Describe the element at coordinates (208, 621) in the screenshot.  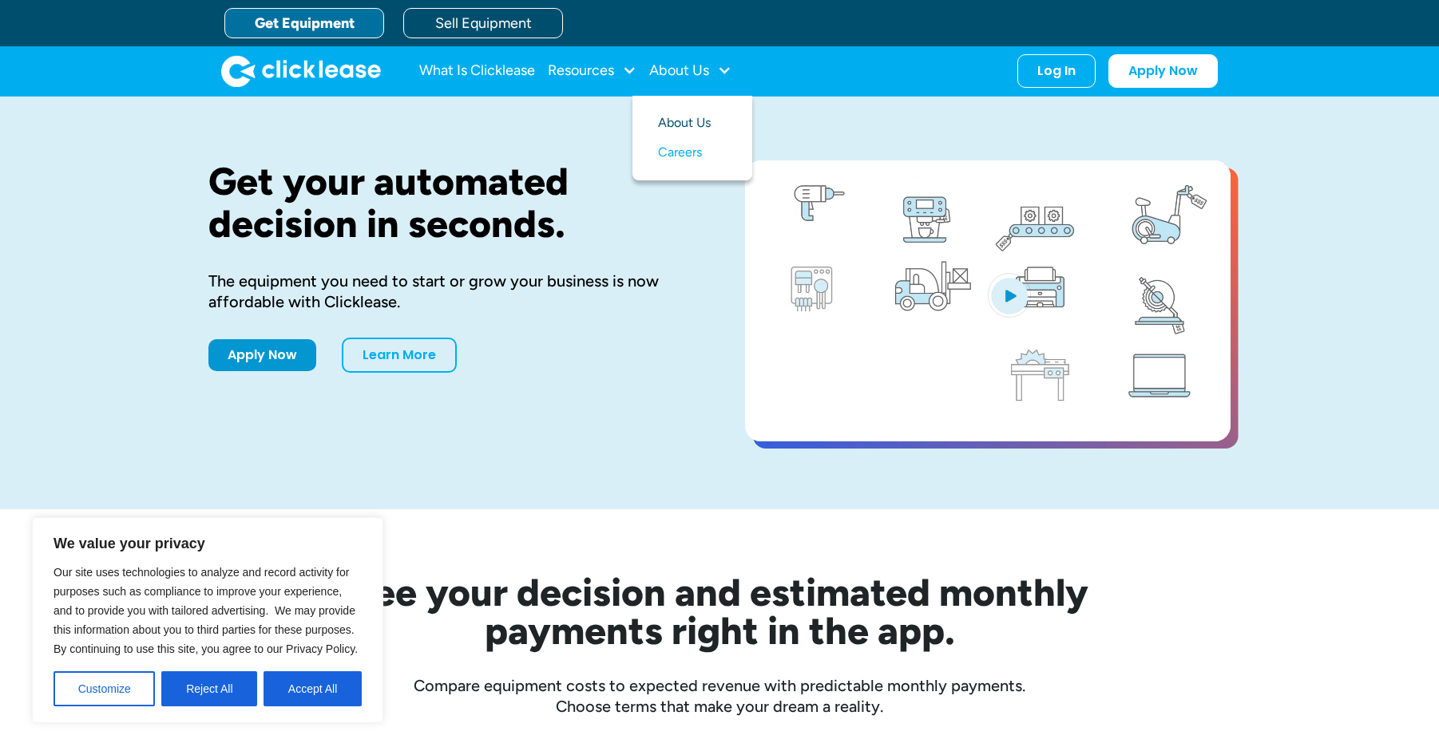
I see `div: We value your privacy` at that location.